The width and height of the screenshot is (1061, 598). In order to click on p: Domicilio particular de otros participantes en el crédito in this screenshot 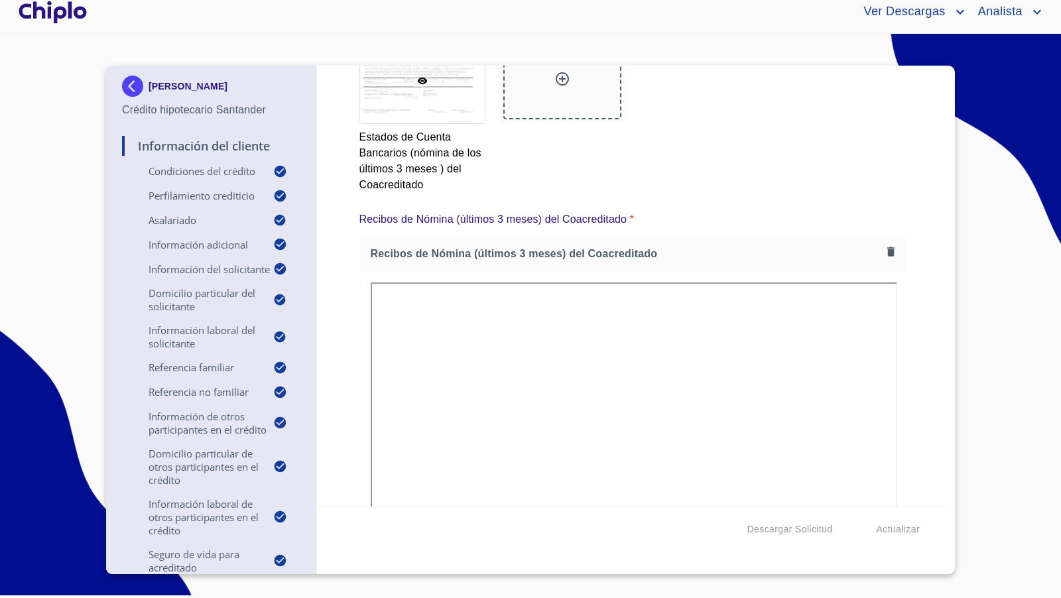, I will do `click(198, 467)`.